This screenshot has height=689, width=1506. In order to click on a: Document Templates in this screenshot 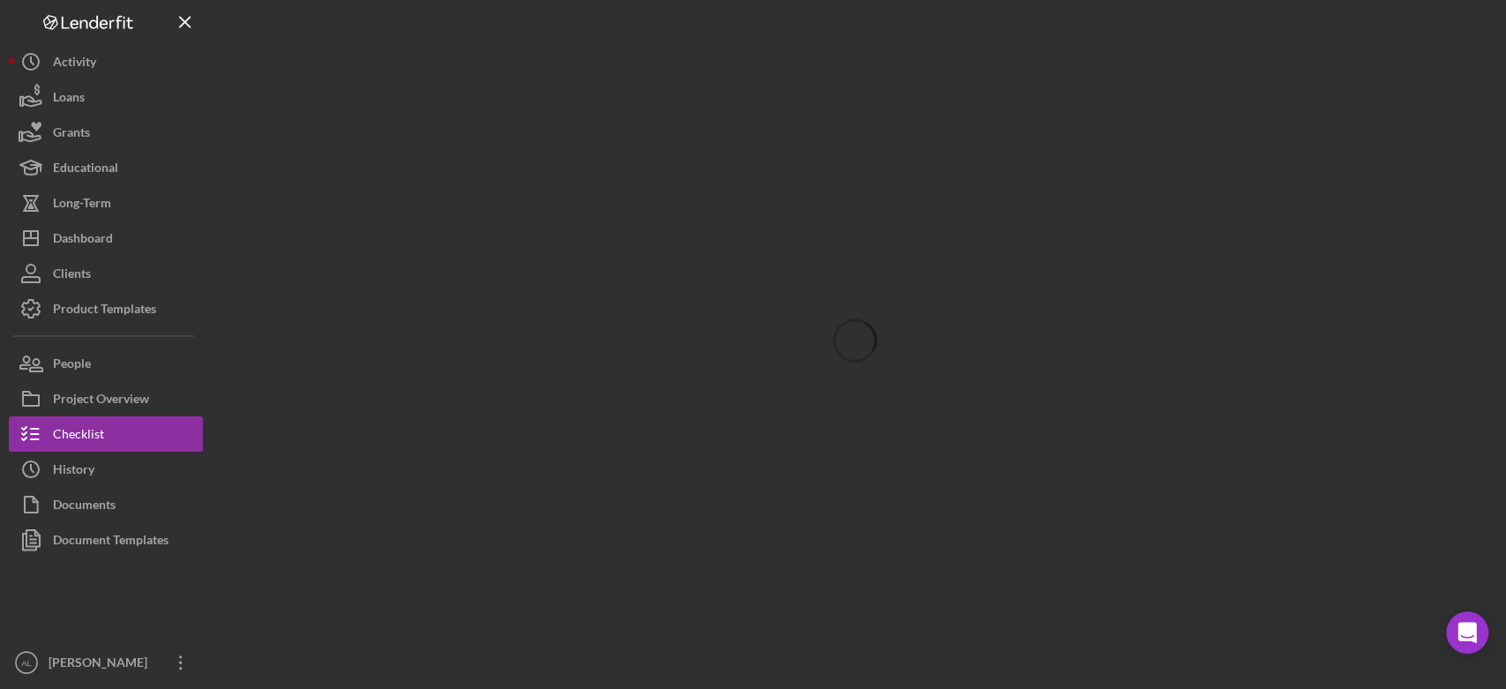, I will do `click(106, 540)`.